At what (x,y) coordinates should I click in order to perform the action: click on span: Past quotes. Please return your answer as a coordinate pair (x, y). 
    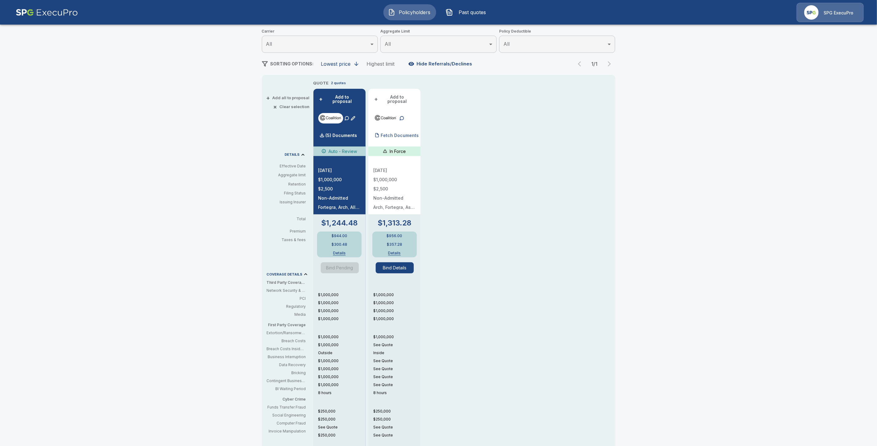
    Looking at the image, I should click on (472, 12).